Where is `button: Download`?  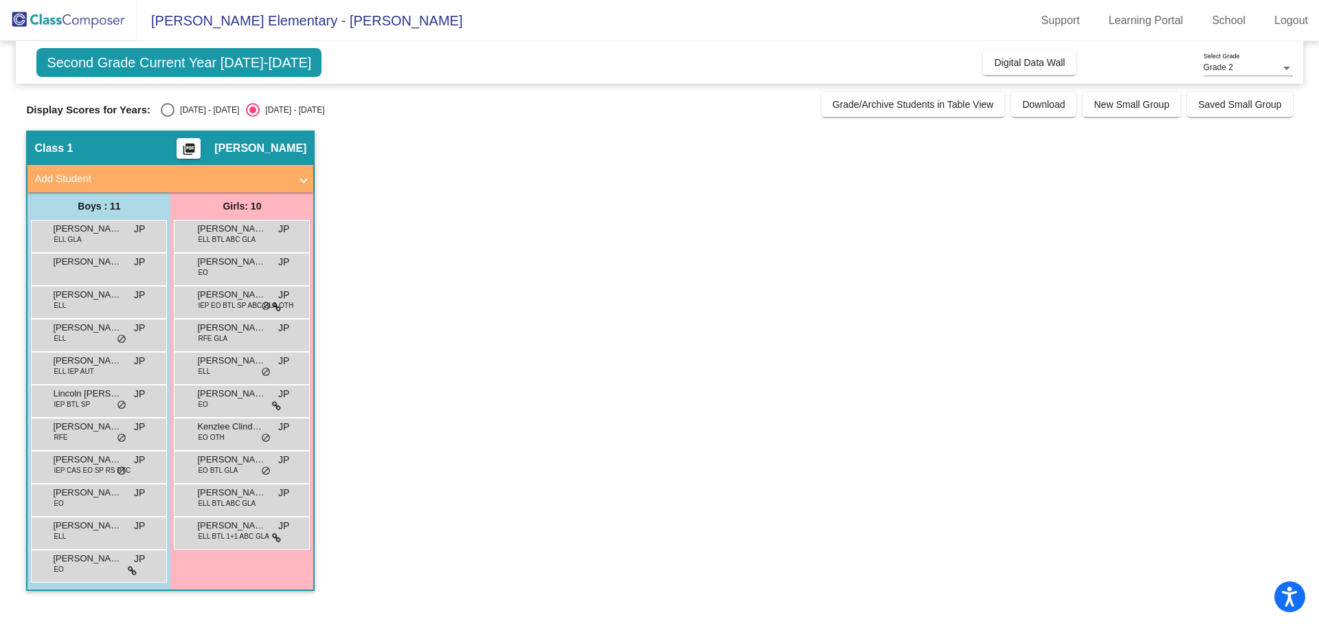
button: Download is located at coordinates (1044, 104).